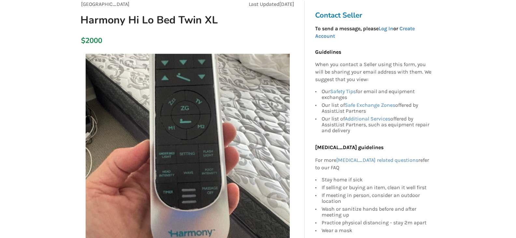 The height and width of the screenshot is (238, 516). What do you see at coordinates (152, 20) in the screenshot?
I see `h1: Harmony Hi Lo Bed Twin XL` at bounding box center [152, 20].